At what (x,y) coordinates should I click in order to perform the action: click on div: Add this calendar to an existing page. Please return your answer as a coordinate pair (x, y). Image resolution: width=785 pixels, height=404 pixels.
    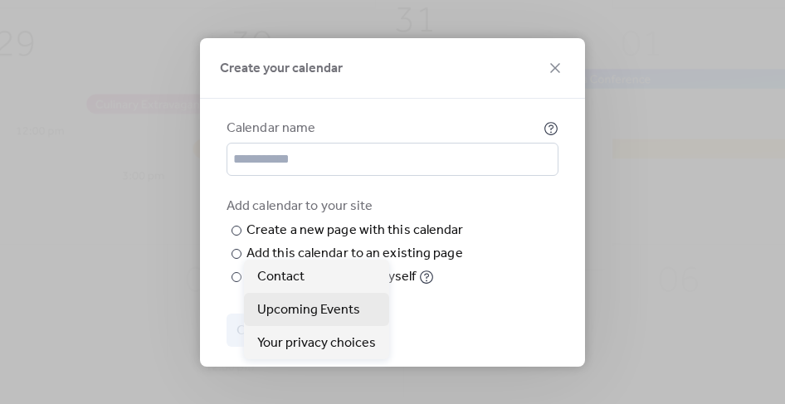
    Looking at the image, I should click on (354, 254).